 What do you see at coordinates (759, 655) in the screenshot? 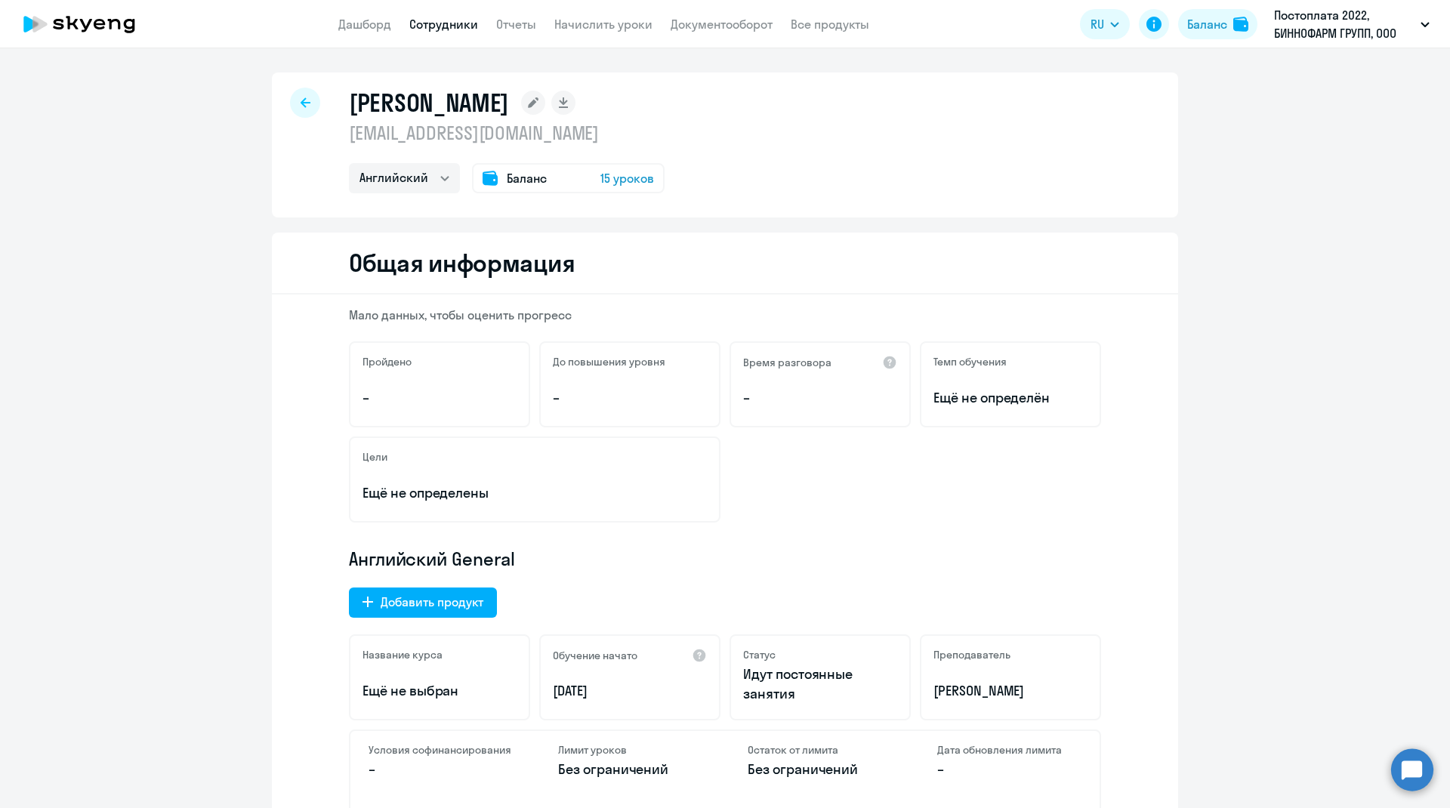
I see `h5: Статус` at bounding box center [759, 655].